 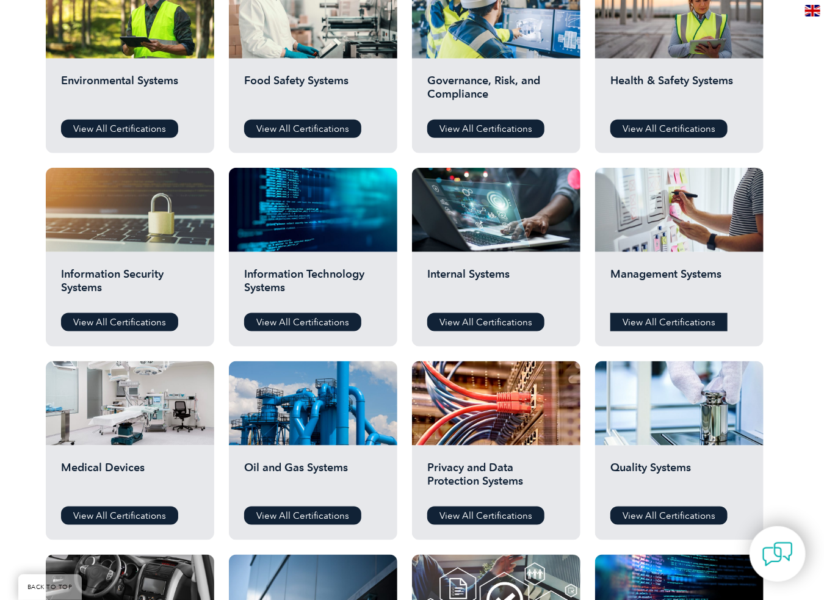 I want to click on h2: Oil and Gas Systems, so click(x=313, y=479).